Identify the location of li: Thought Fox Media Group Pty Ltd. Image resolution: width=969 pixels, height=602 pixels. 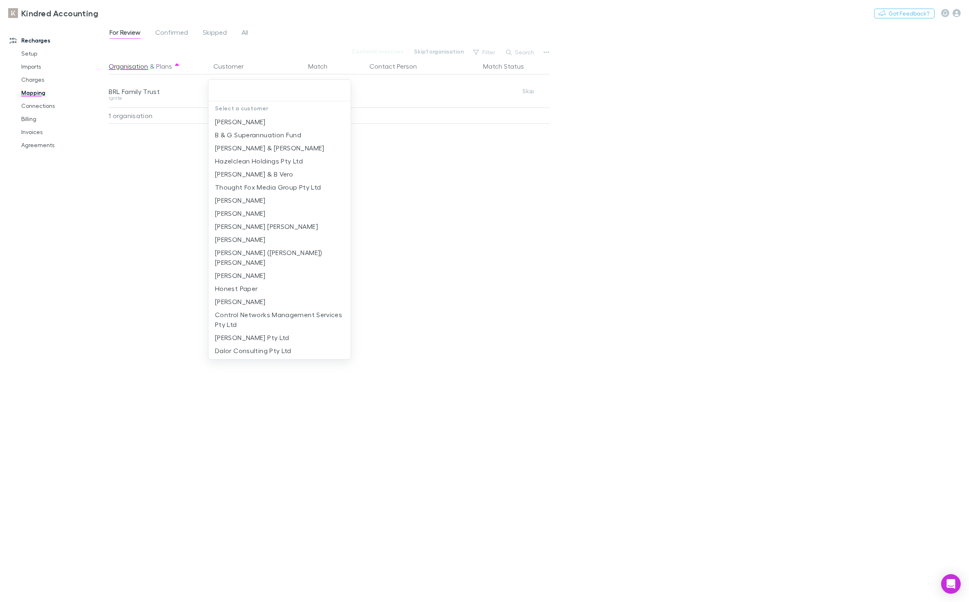
(280, 187).